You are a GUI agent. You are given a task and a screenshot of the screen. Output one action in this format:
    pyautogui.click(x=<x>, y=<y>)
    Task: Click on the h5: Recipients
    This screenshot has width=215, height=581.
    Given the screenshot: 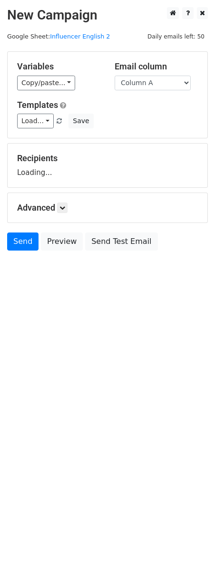 What is the action you would take?
    pyautogui.click(x=107, y=158)
    